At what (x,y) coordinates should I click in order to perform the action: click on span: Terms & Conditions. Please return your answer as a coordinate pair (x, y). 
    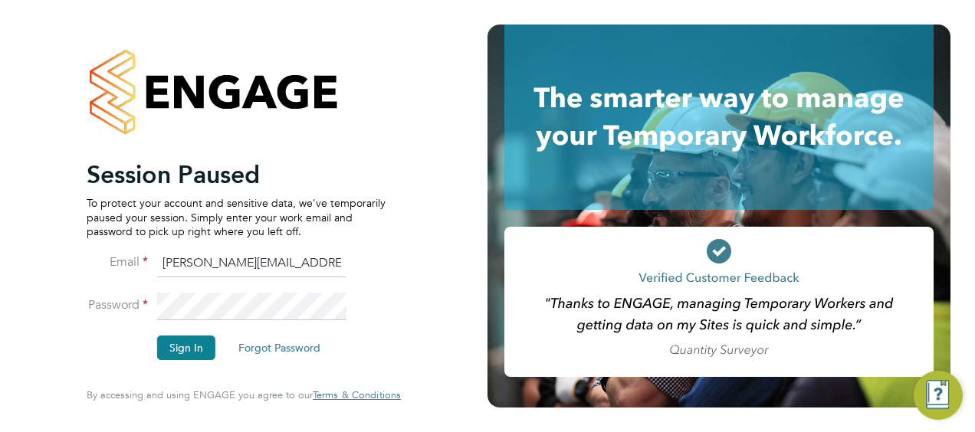
    Looking at the image, I should click on (357, 395).